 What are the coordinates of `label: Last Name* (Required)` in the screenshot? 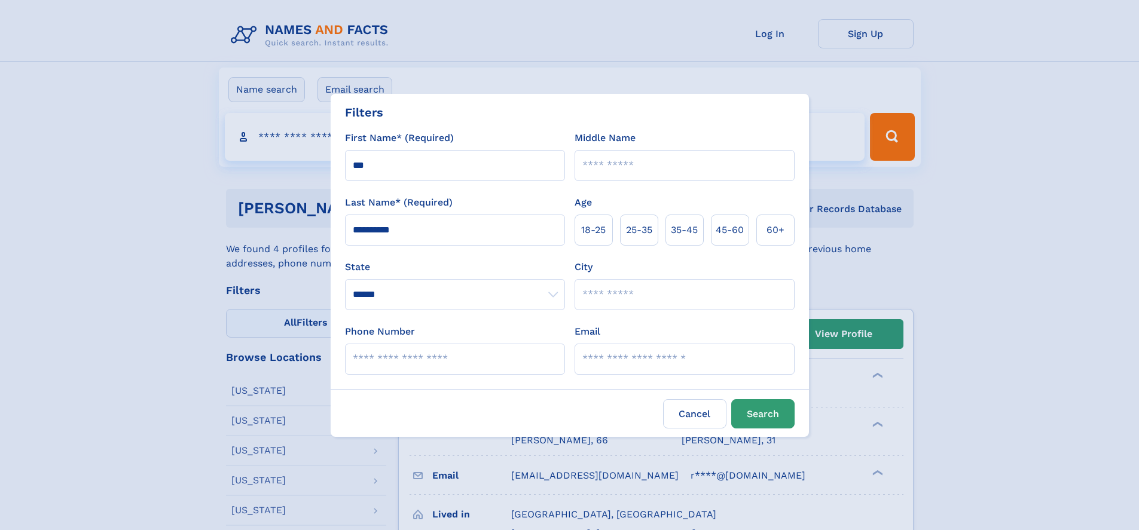 It's located at (399, 203).